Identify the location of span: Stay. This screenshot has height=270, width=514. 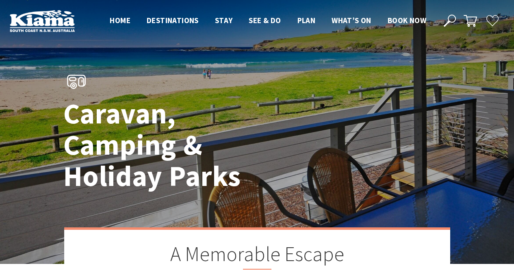
(224, 20).